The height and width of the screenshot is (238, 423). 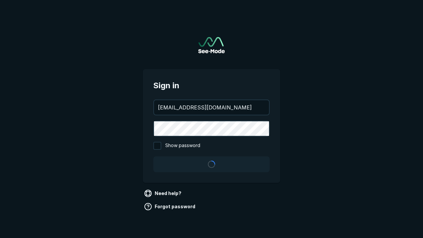 What do you see at coordinates (211, 107) in the screenshot?
I see `input: your@email.com` at bounding box center [211, 107].